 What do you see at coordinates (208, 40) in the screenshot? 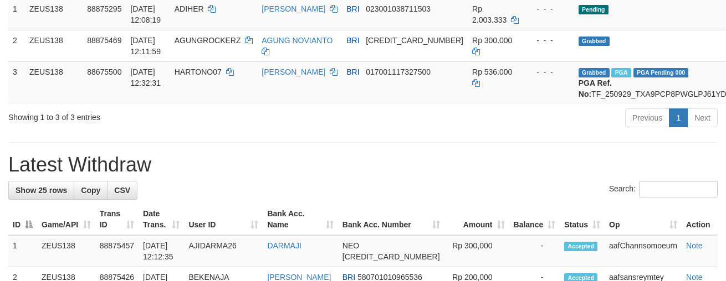
I see `span: AGUNGROCKERZ` at bounding box center [208, 40].